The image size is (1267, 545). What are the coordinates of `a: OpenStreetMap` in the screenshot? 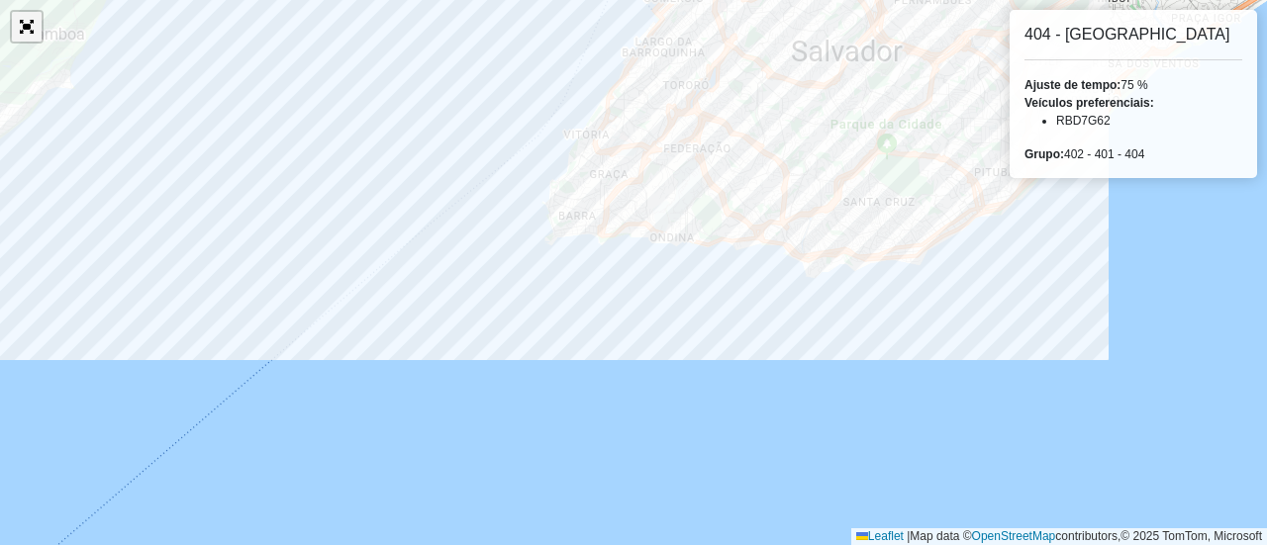 It's located at (1013, 536).